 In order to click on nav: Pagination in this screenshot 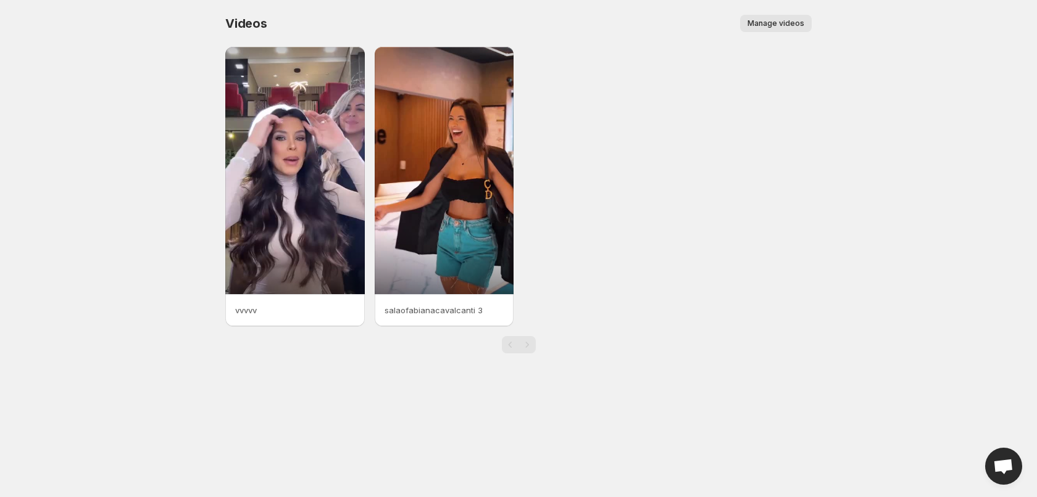, I will do `click(518, 345)`.